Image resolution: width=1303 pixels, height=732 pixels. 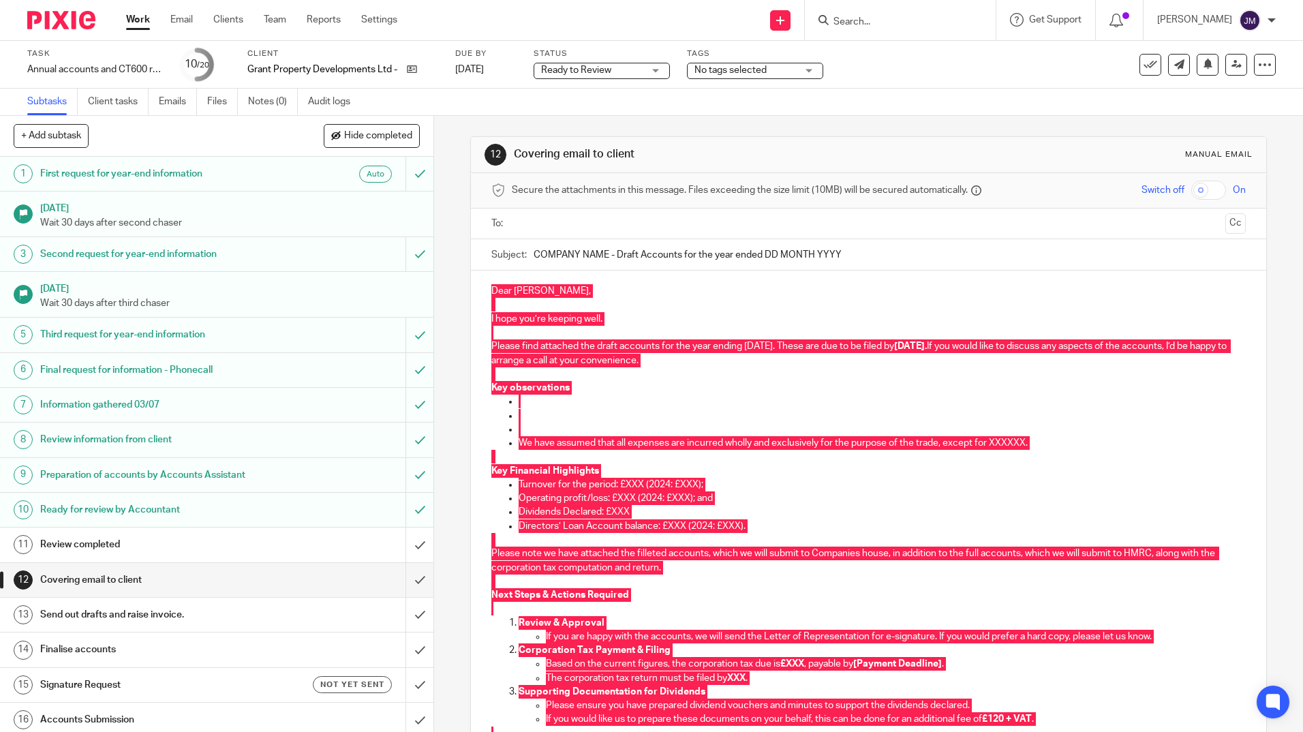 I want to click on p: If you would like us to prepare these documents on your behalf, this can be done for an additiona..., so click(x=896, y=719).